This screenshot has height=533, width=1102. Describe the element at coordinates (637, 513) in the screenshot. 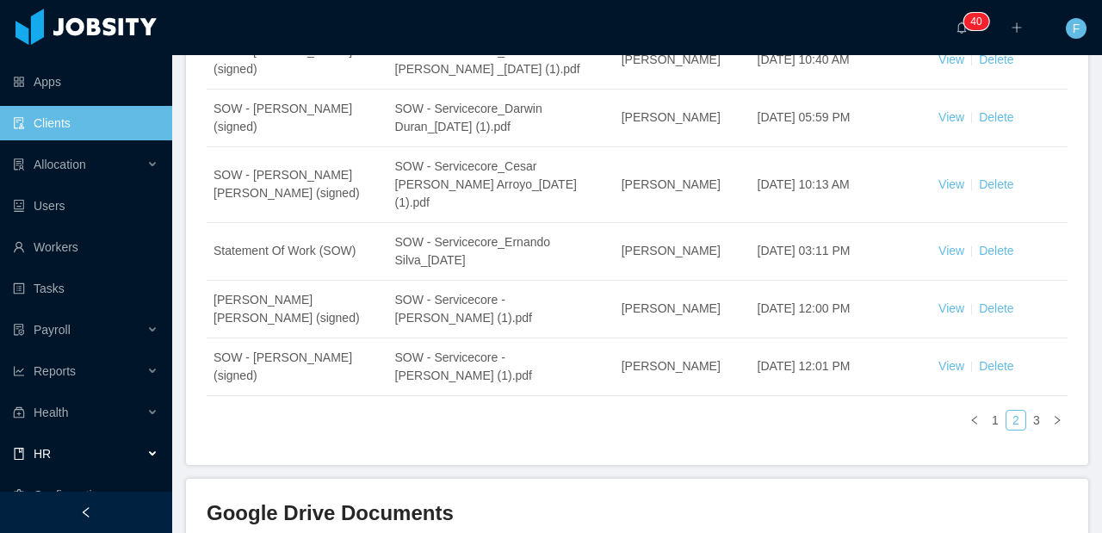

I see `h3: Google Drive Documents` at that location.